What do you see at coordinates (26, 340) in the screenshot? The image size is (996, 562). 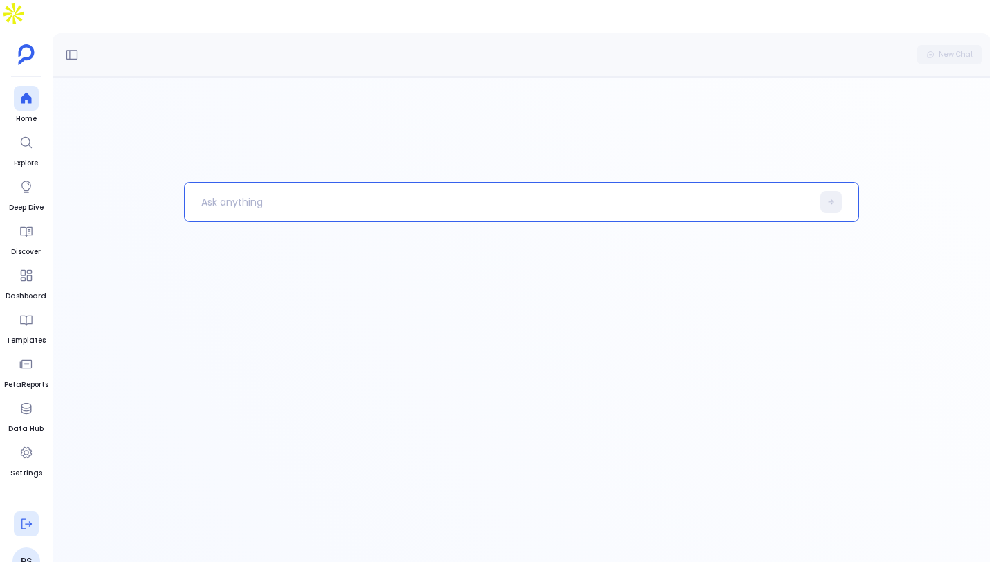 I see `span: Templates` at bounding box center [26, 340].